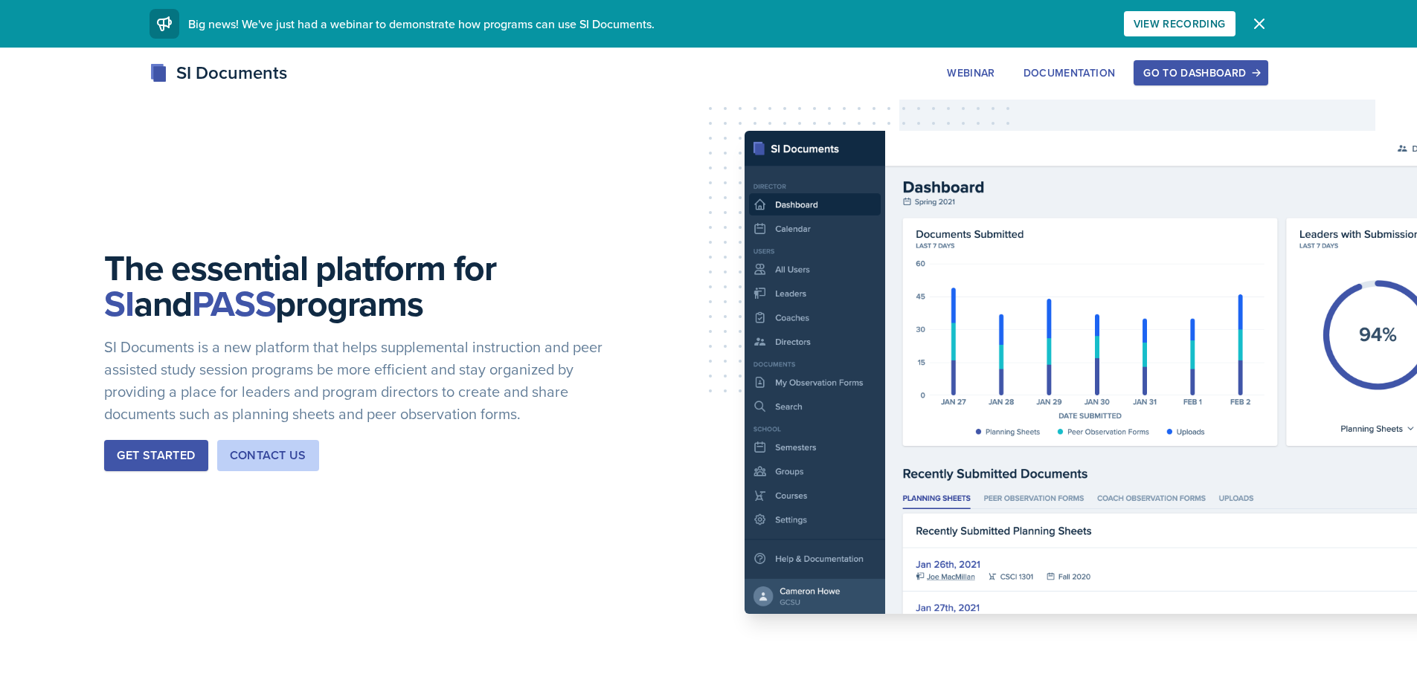 Image resolution: width=1417 pixels, height=677 pixels. What do you see at coordinates (155, 456) in the screenshot?
I see `button: Get Started` at bounding box center [155, 456].